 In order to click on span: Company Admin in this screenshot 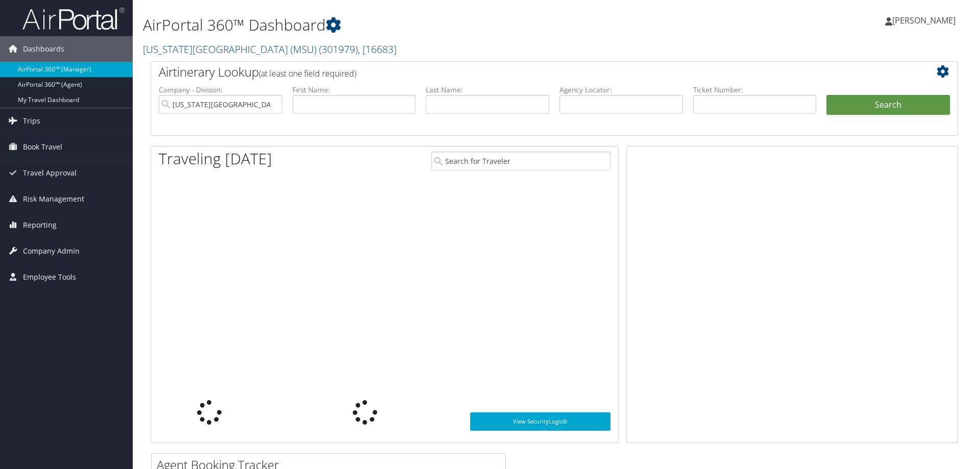, I will do `click(51, 251)`.